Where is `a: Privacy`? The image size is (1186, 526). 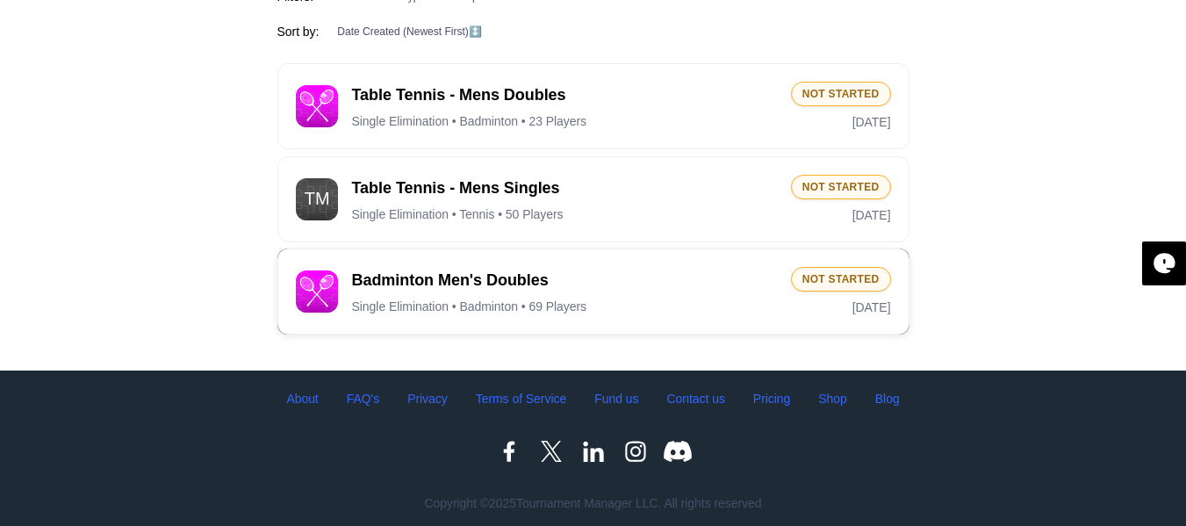 a: Privacy is located at coordinates (427, 398).